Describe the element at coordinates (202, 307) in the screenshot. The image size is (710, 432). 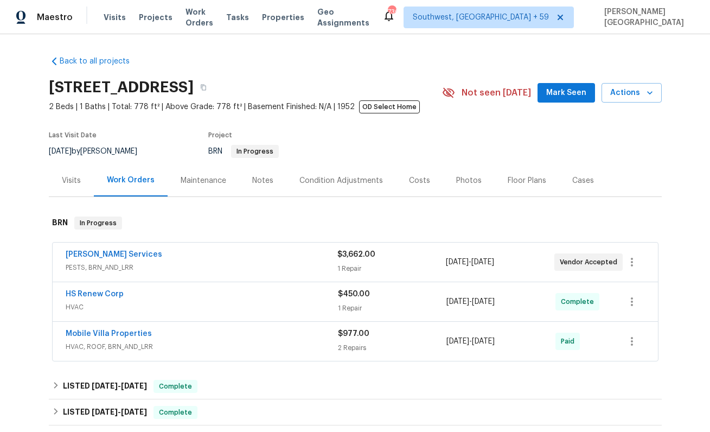
I see `span: HVAC` at that location.